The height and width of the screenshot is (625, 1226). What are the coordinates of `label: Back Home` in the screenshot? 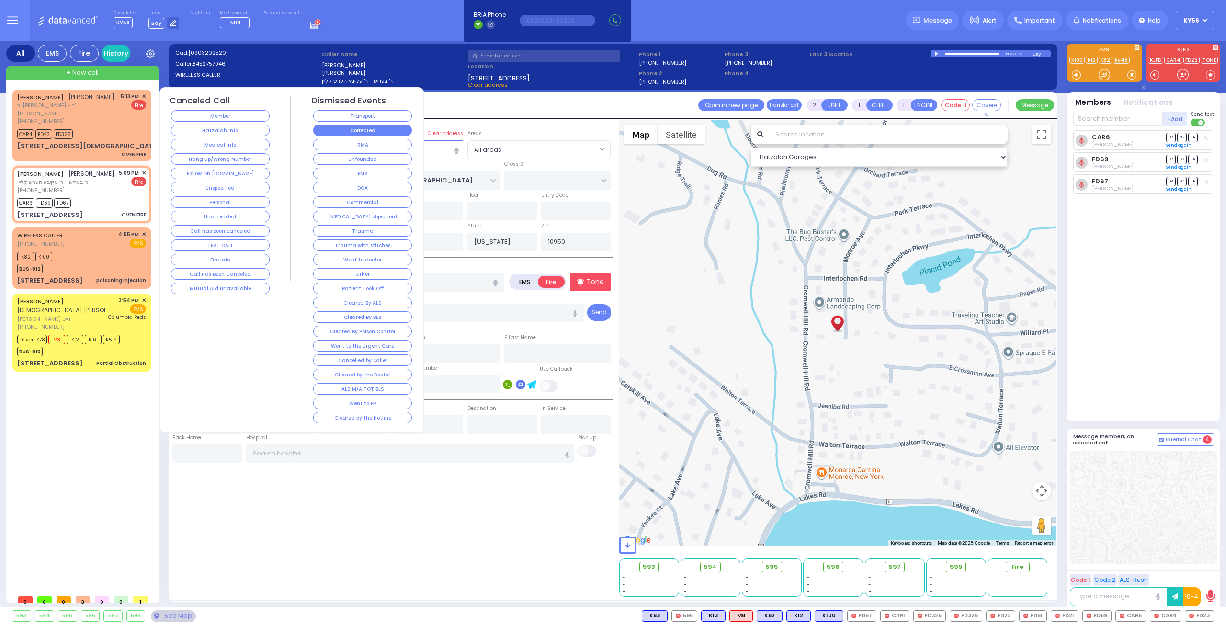 It's located at (187, 438).